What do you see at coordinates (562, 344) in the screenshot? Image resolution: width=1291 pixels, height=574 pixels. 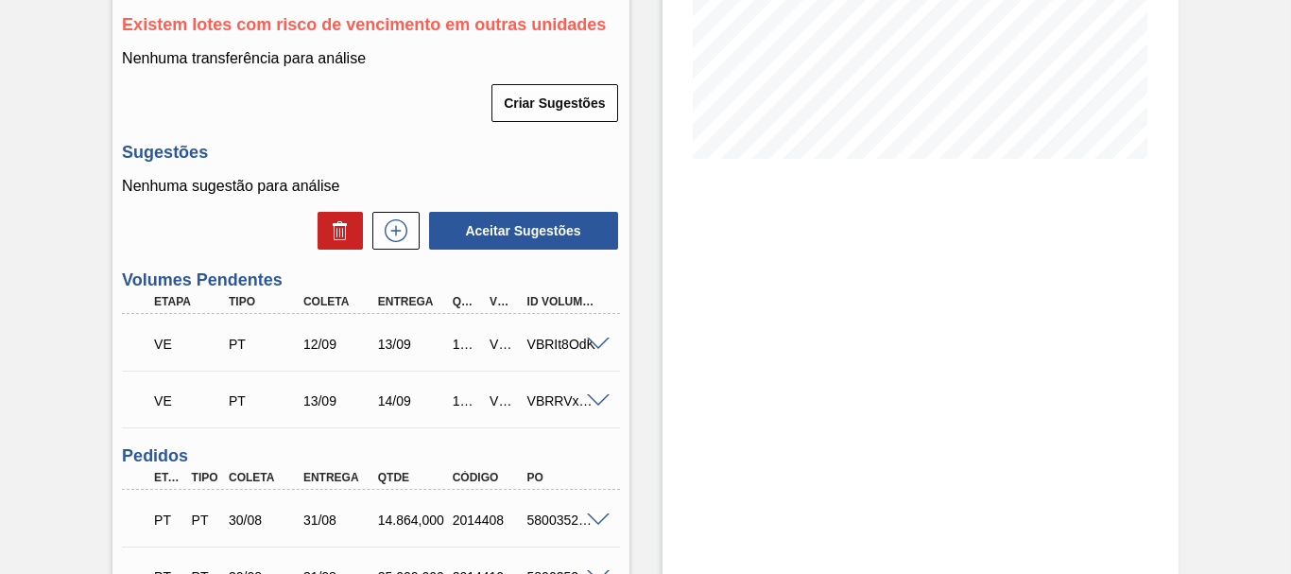 I see `div: VBRIt8OdK` at bounding box center [562, 344].